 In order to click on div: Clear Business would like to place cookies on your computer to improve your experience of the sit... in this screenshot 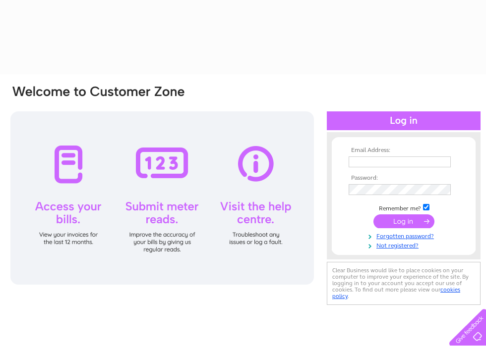, I will do `click(403, 283)`.